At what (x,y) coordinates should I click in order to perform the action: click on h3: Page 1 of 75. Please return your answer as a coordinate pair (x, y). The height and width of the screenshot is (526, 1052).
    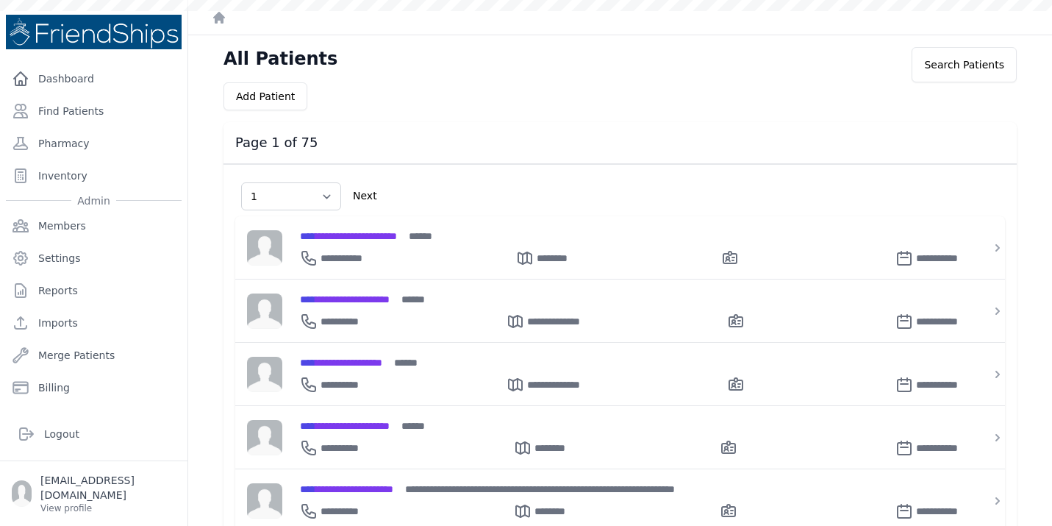
    Looking at the image, I should click on (620, 143).